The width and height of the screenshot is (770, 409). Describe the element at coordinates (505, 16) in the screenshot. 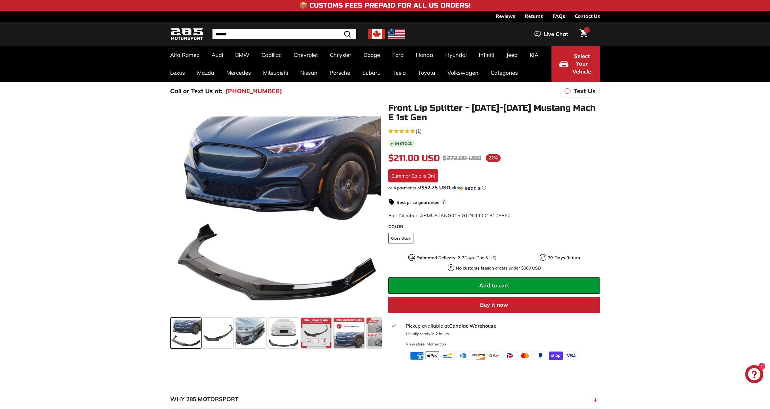

I see `a: Reviews` at that location.